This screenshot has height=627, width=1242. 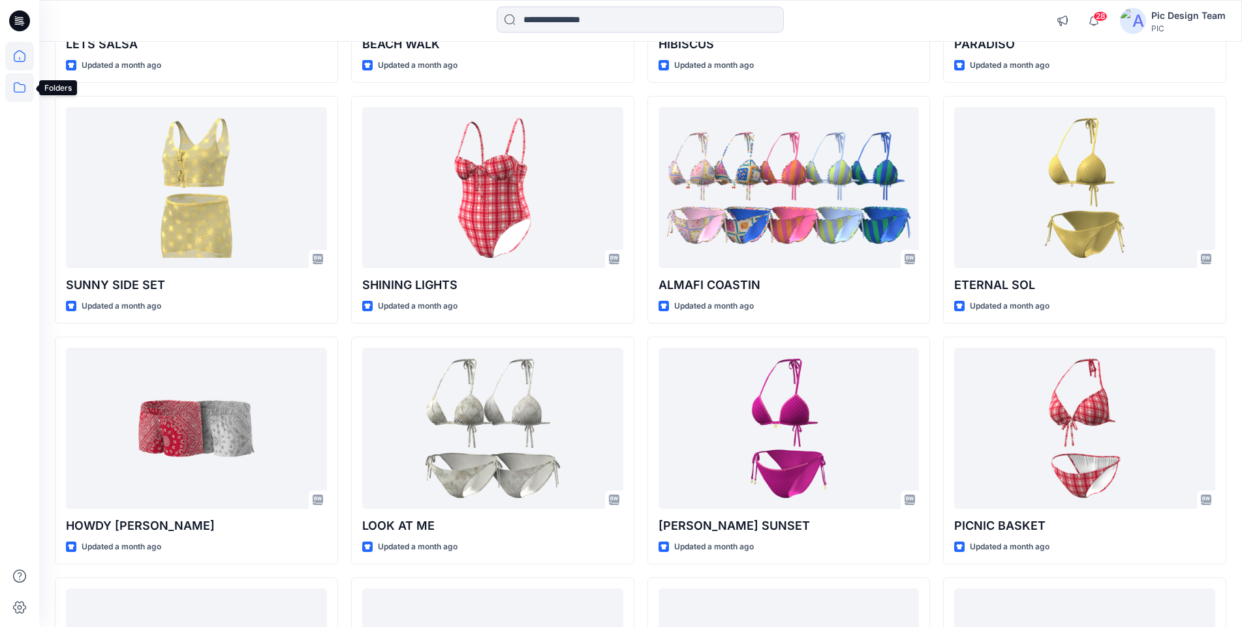 What do you see at coordinates (789, 187) in the screenshot?
I see `a: ALMAFI COASTIN` at bounding box center [789, 187].